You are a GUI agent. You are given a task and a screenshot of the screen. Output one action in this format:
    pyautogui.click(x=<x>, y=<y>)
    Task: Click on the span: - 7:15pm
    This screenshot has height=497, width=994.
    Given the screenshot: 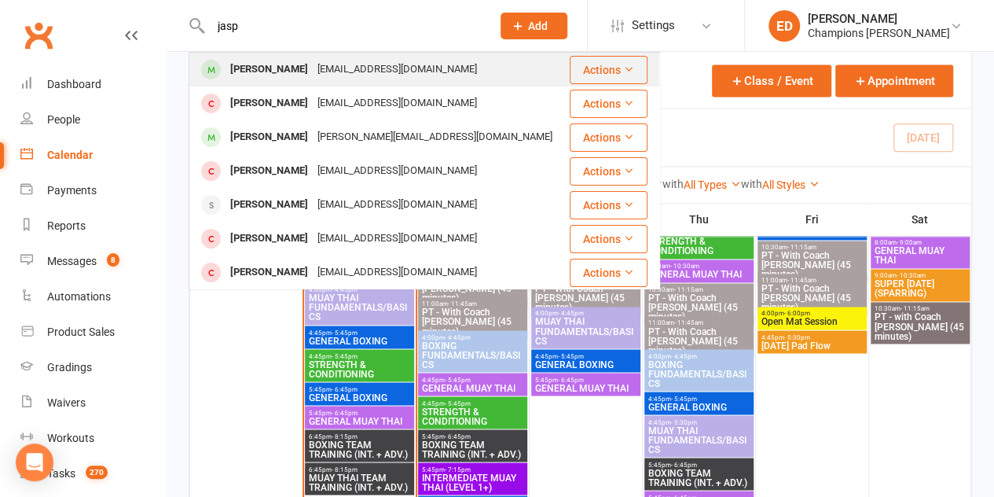 What is the action you would take?
    pyautogui.click(x=457, y=468)
    